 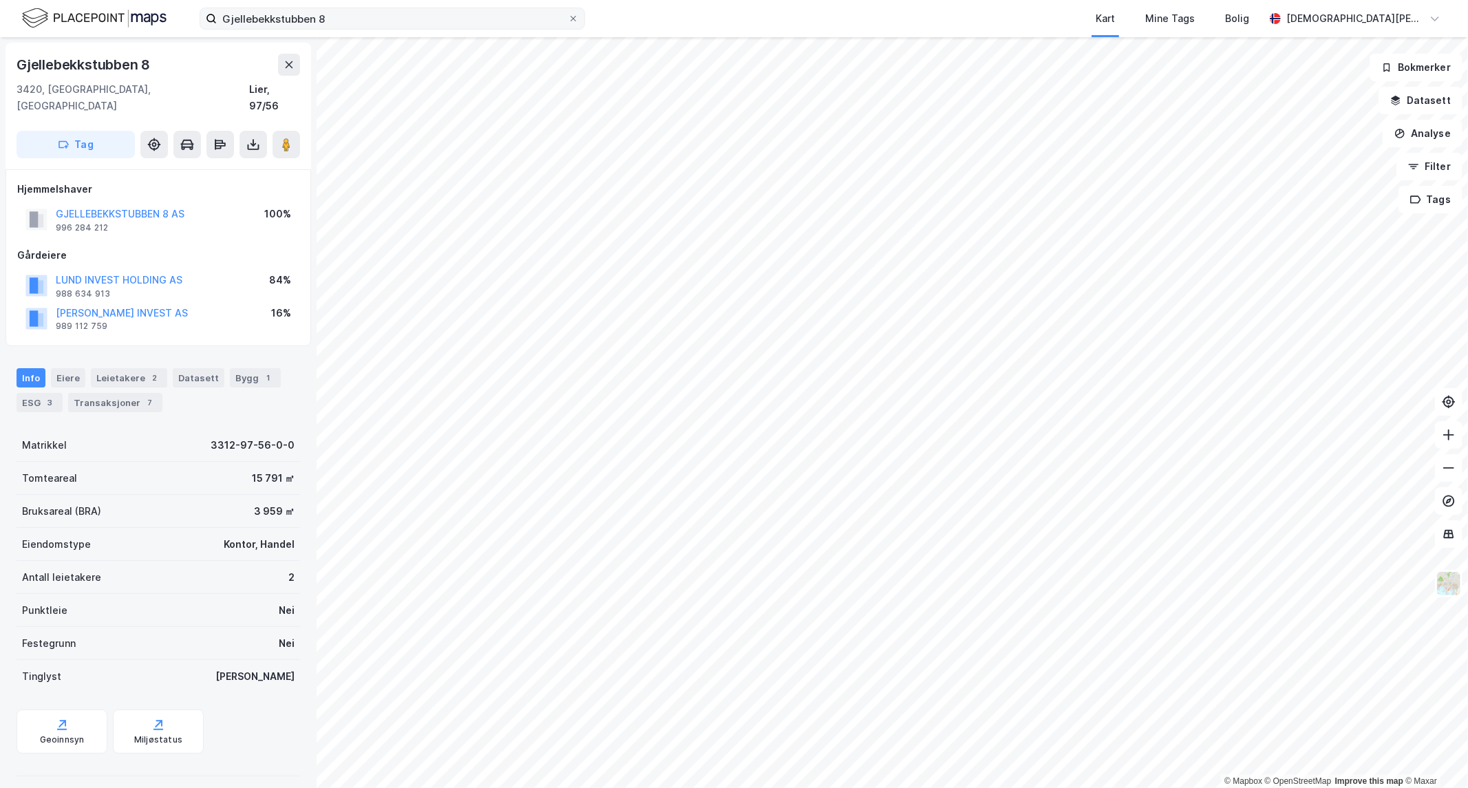 What do you see at coordinates (62, 740) in the screenshot?
I see `div: Geoinnsyn` at bounding box center [62, 740].